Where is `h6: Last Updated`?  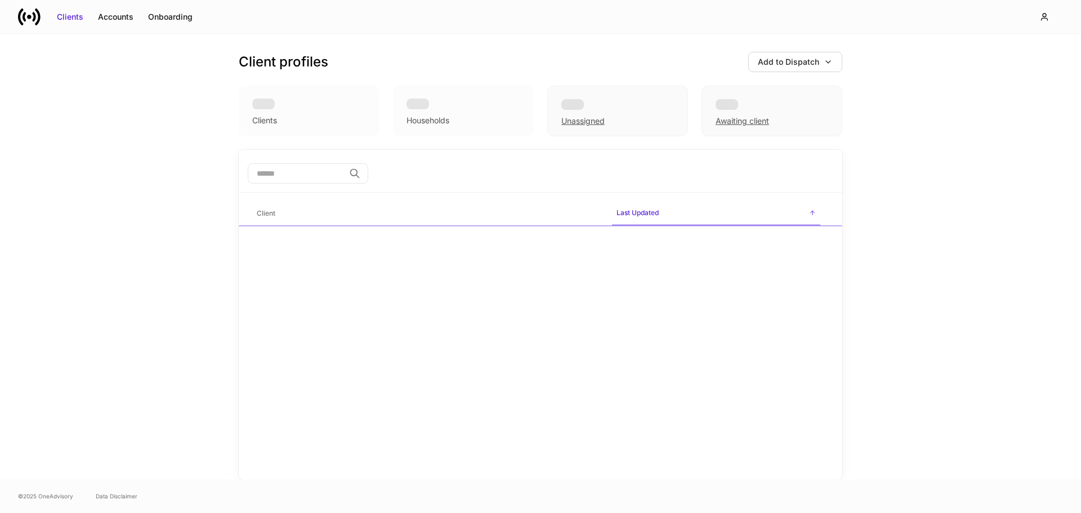
h6: Last Updated is located at coordinates (637, 212).